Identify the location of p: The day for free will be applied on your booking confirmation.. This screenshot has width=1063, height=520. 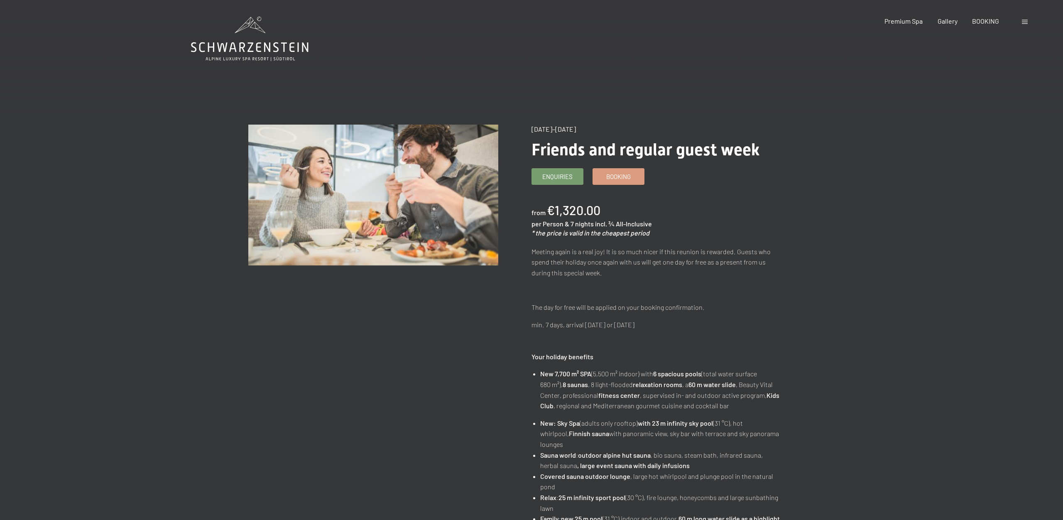
(657, 307).